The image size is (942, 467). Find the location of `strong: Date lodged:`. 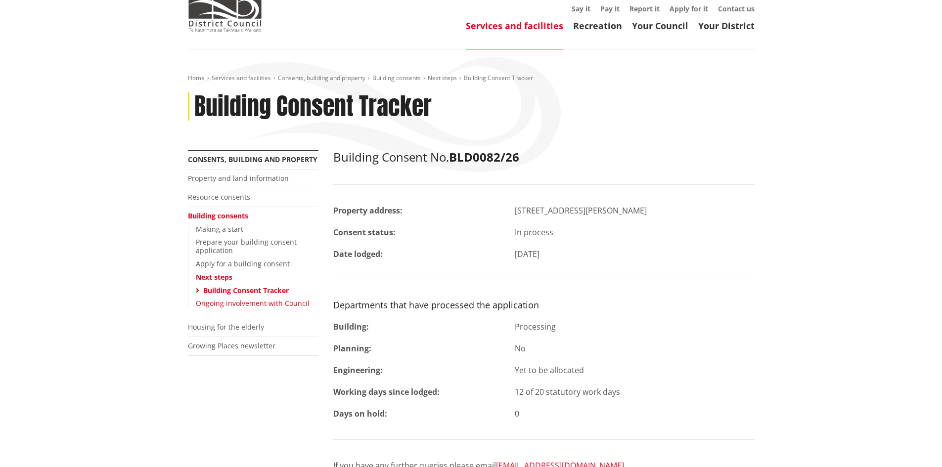

strong: Date lodged: is located at coordinates (358, 254).